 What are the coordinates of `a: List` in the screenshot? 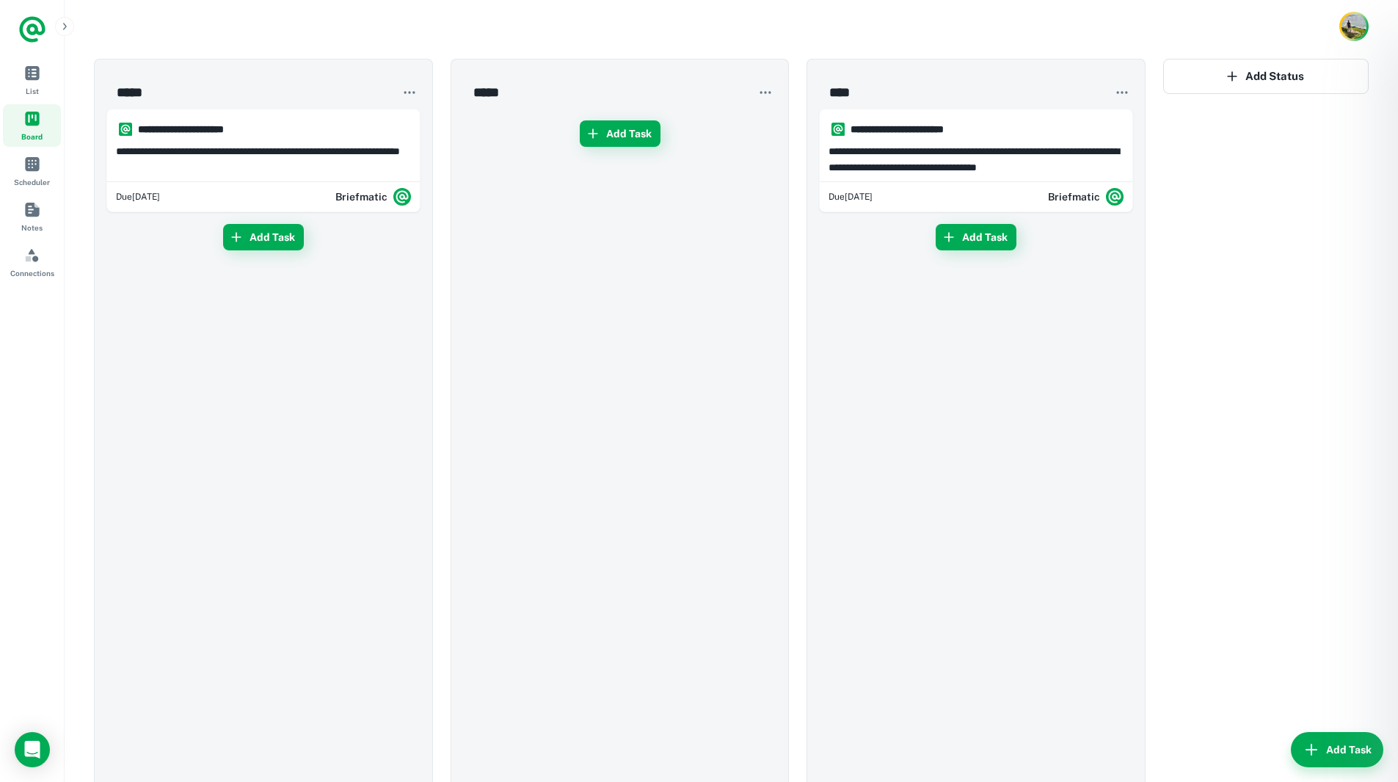 It's located at (32, 80).